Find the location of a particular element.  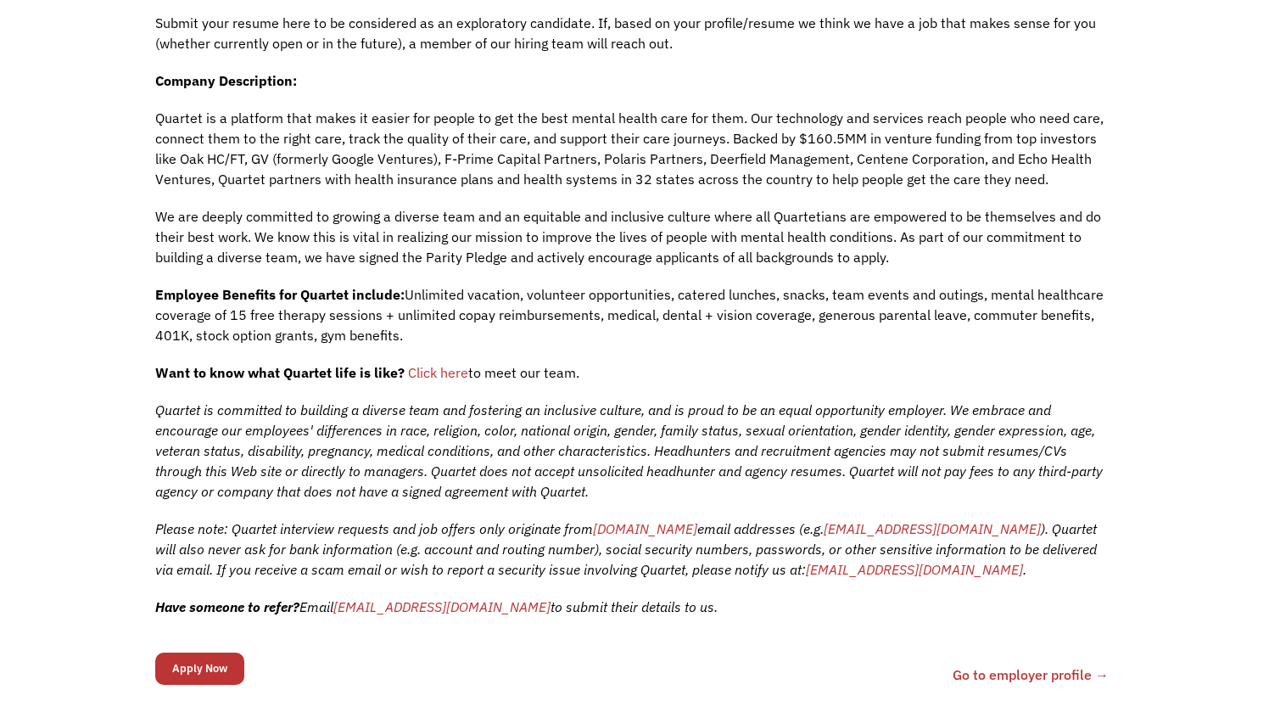

span: Unlimited vacation, volunteer opportunities, catered lunches, snacks, team events and outings, me... is located at coordinates (630, 315).